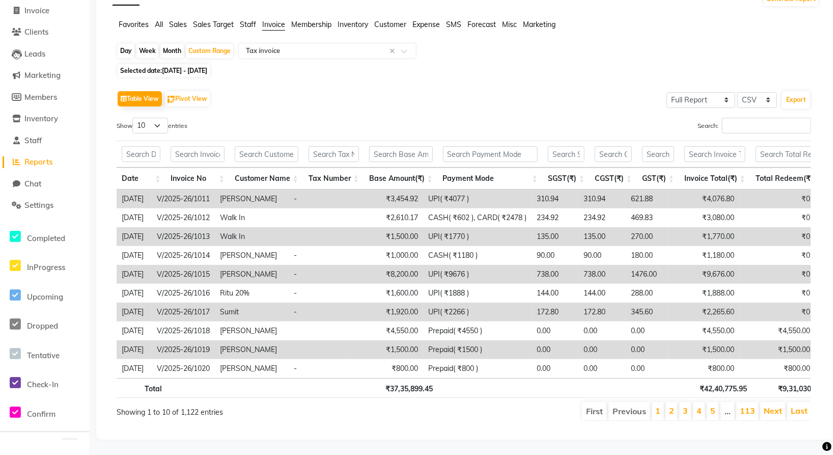  What do you see at coordinates (187, 99) in the screenshot?
I see `button: Pivot View` at bounding box center [187, 99].